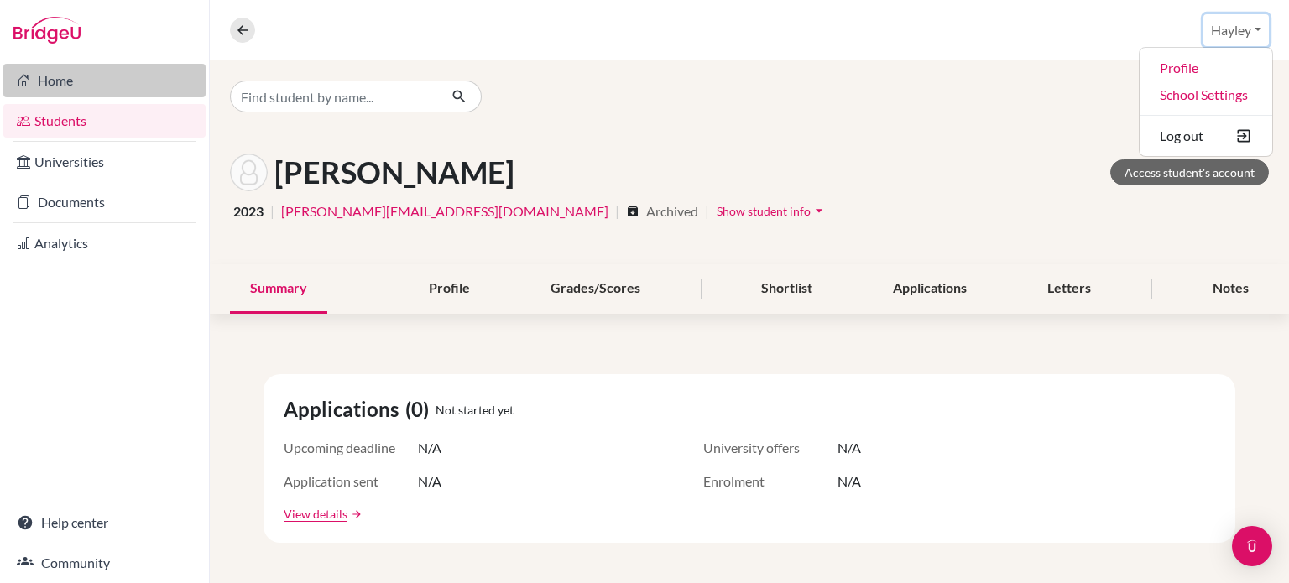  I want to click on input: Find student by name..., so click(334, 97).